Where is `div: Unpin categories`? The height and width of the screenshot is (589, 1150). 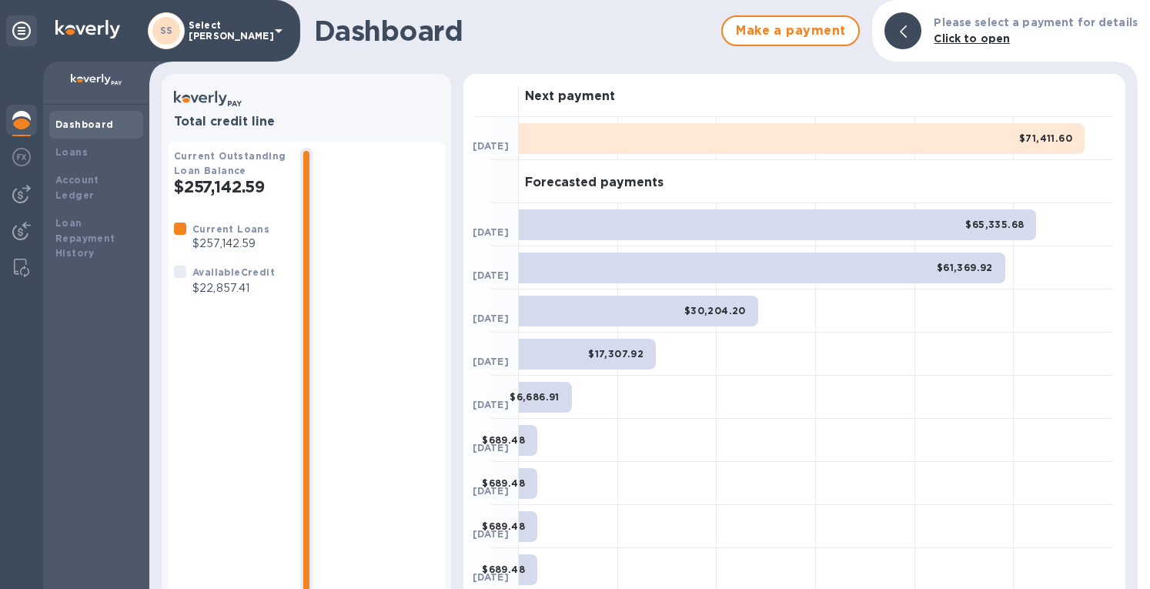
div: Unpin categories is located at coordinates (22, 31).